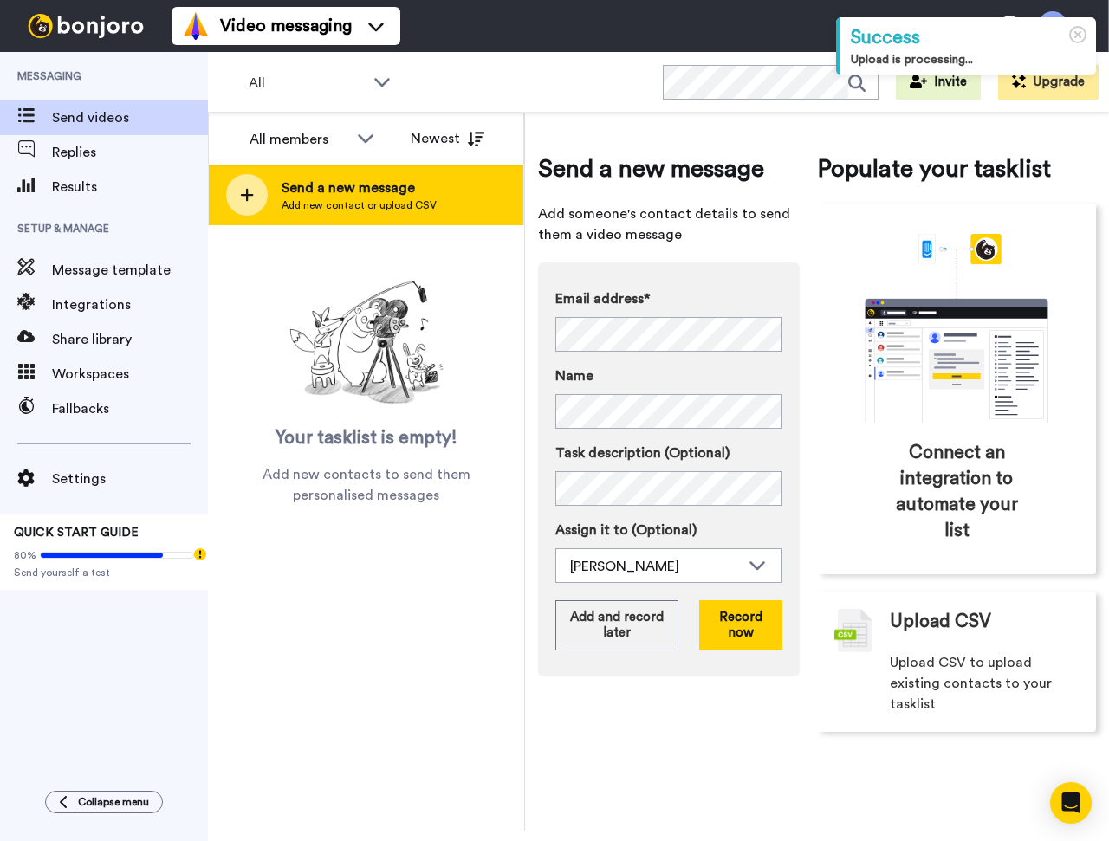  Describe the element at coordinates (669, 224) in the screenshot. I see `span: Add someone's contact details to send them a video message` at that location.